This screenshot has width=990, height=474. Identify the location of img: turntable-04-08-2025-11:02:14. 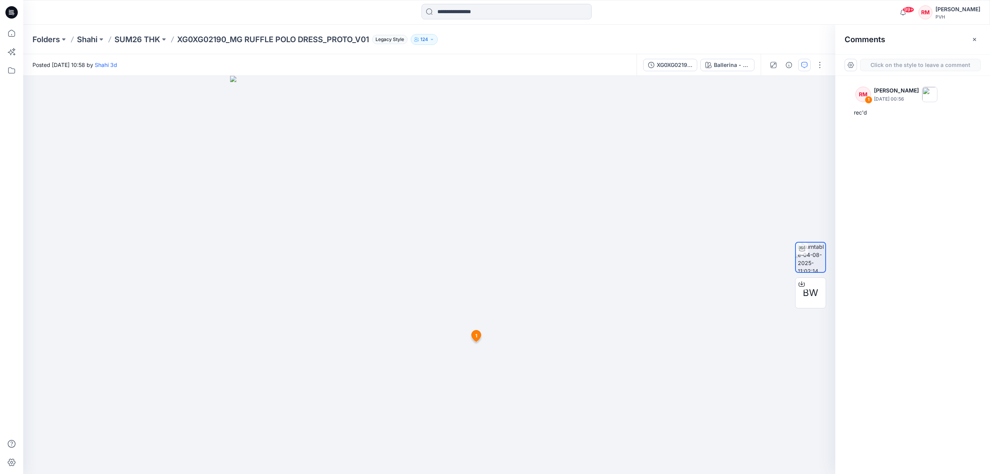
(812, 257).